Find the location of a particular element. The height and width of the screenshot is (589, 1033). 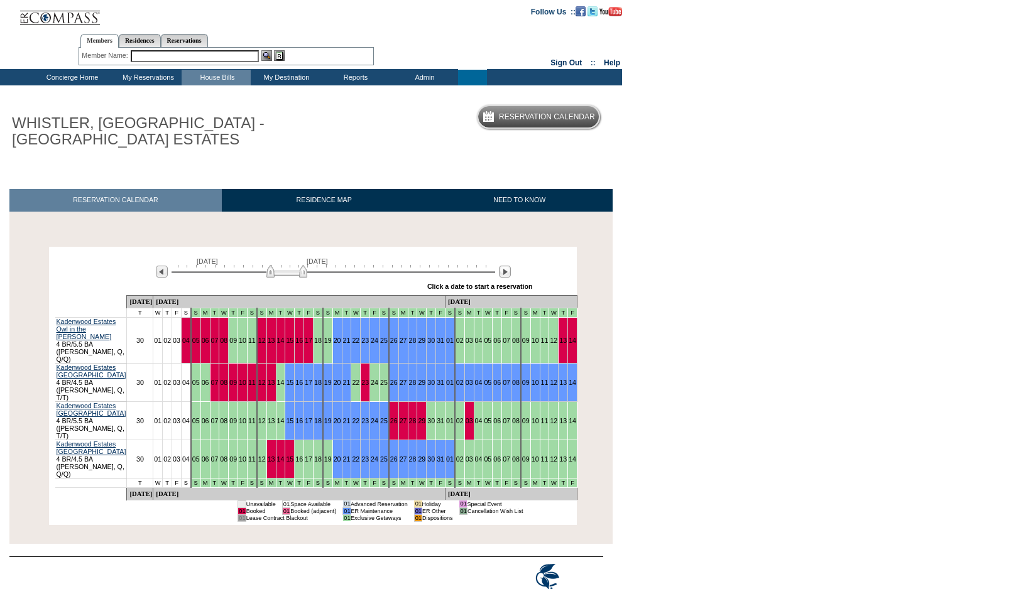

td: 08 is located at coordinates (516, 340).